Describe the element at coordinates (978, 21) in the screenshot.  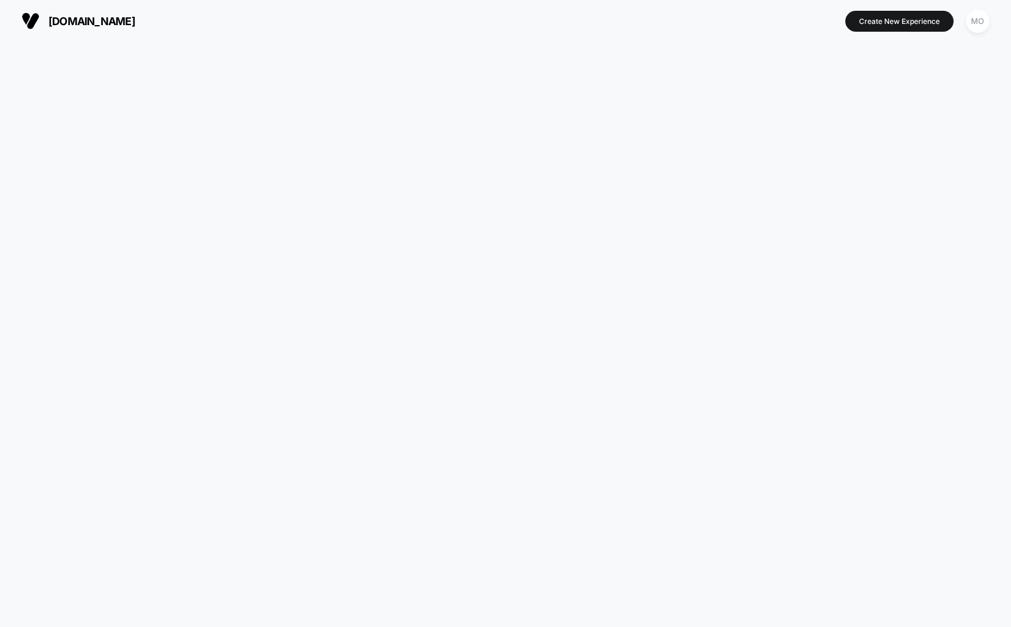
I see `div: MO` at that location.